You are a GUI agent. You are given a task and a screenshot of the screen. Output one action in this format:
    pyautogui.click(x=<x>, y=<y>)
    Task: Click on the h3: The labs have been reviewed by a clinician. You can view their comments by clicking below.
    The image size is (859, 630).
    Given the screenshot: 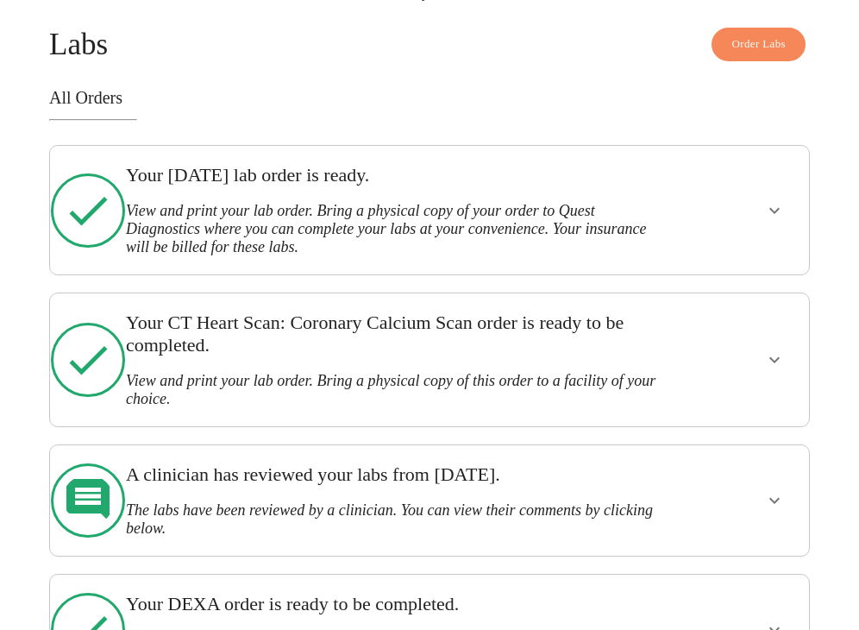 What is the action you would take?
    pyautogui.click(x=392, y=519)
    